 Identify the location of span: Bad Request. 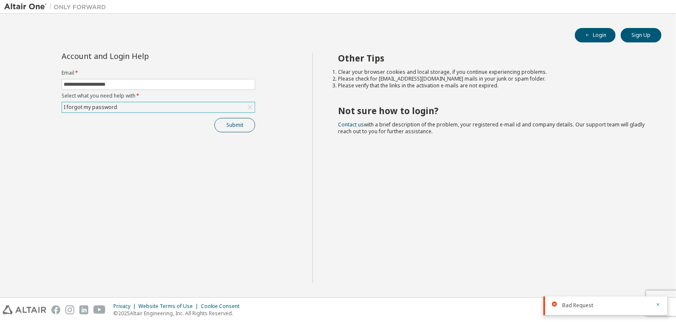
(578, 306).